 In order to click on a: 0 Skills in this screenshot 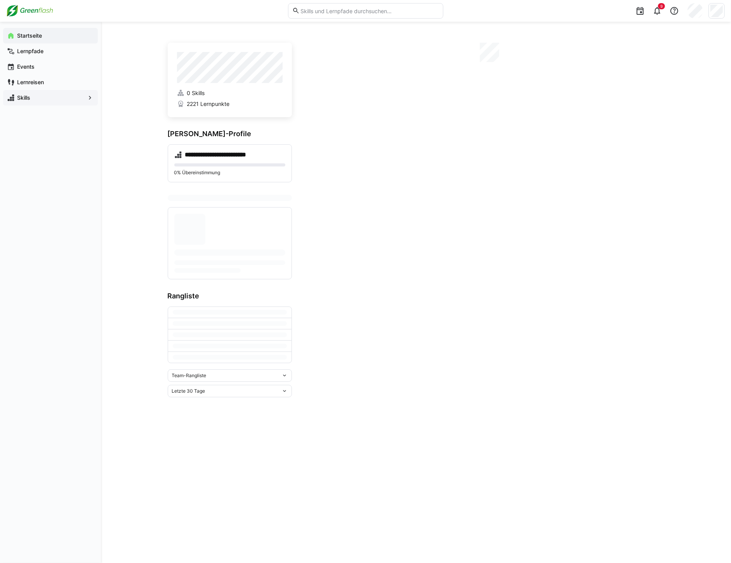, I will do `click(230, 93)`.